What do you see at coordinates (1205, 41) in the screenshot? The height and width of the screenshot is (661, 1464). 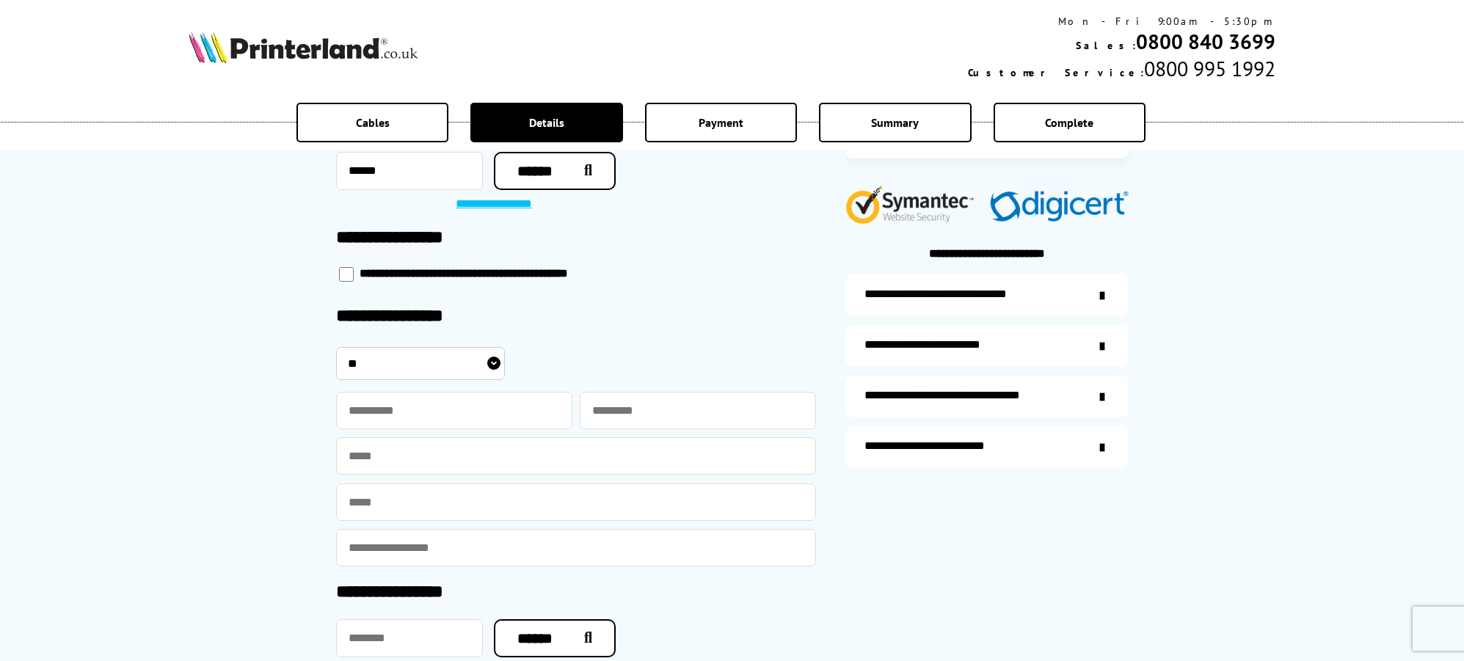 I see `a: 0800 840 3699` at bounding box center [1205, 41].